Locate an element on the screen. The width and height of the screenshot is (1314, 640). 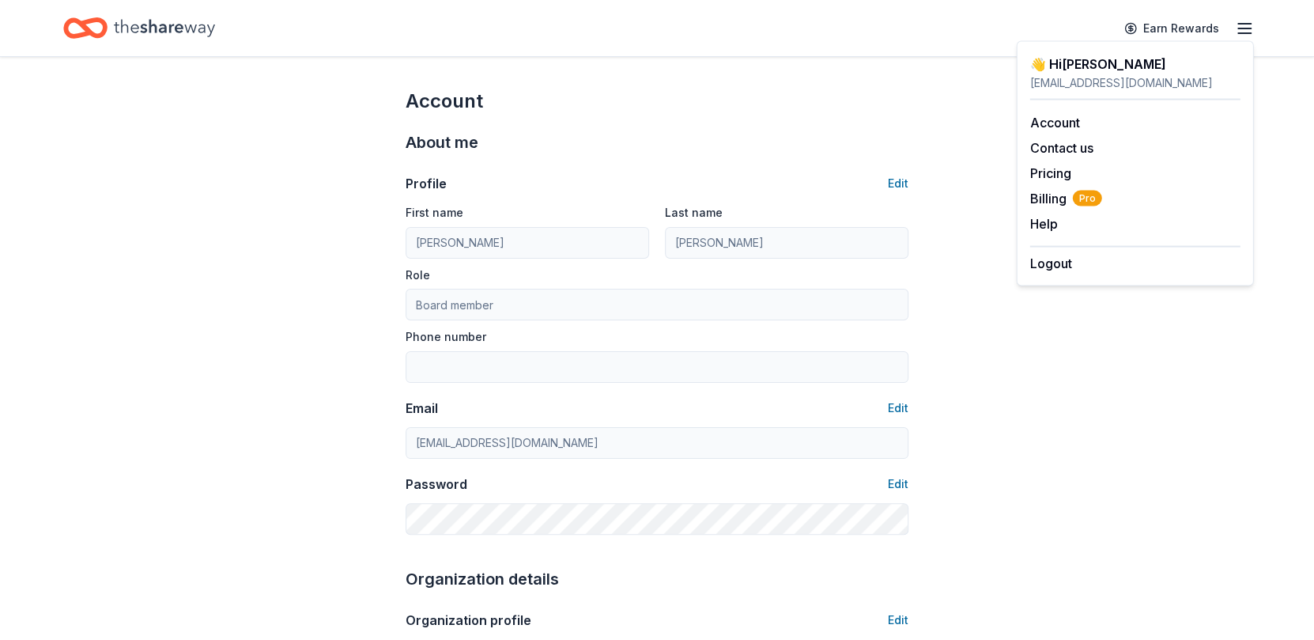
a: Account is located at coordinates (1055, 122).